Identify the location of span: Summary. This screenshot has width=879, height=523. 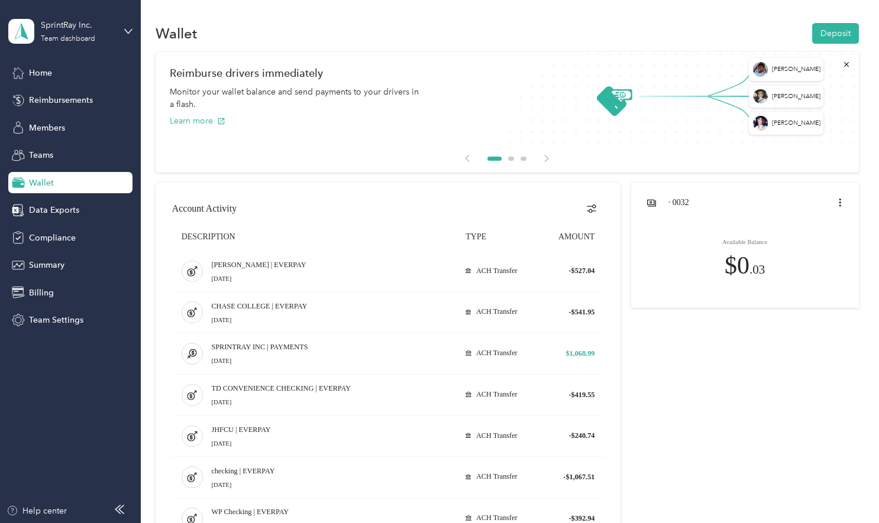
(47, 265).